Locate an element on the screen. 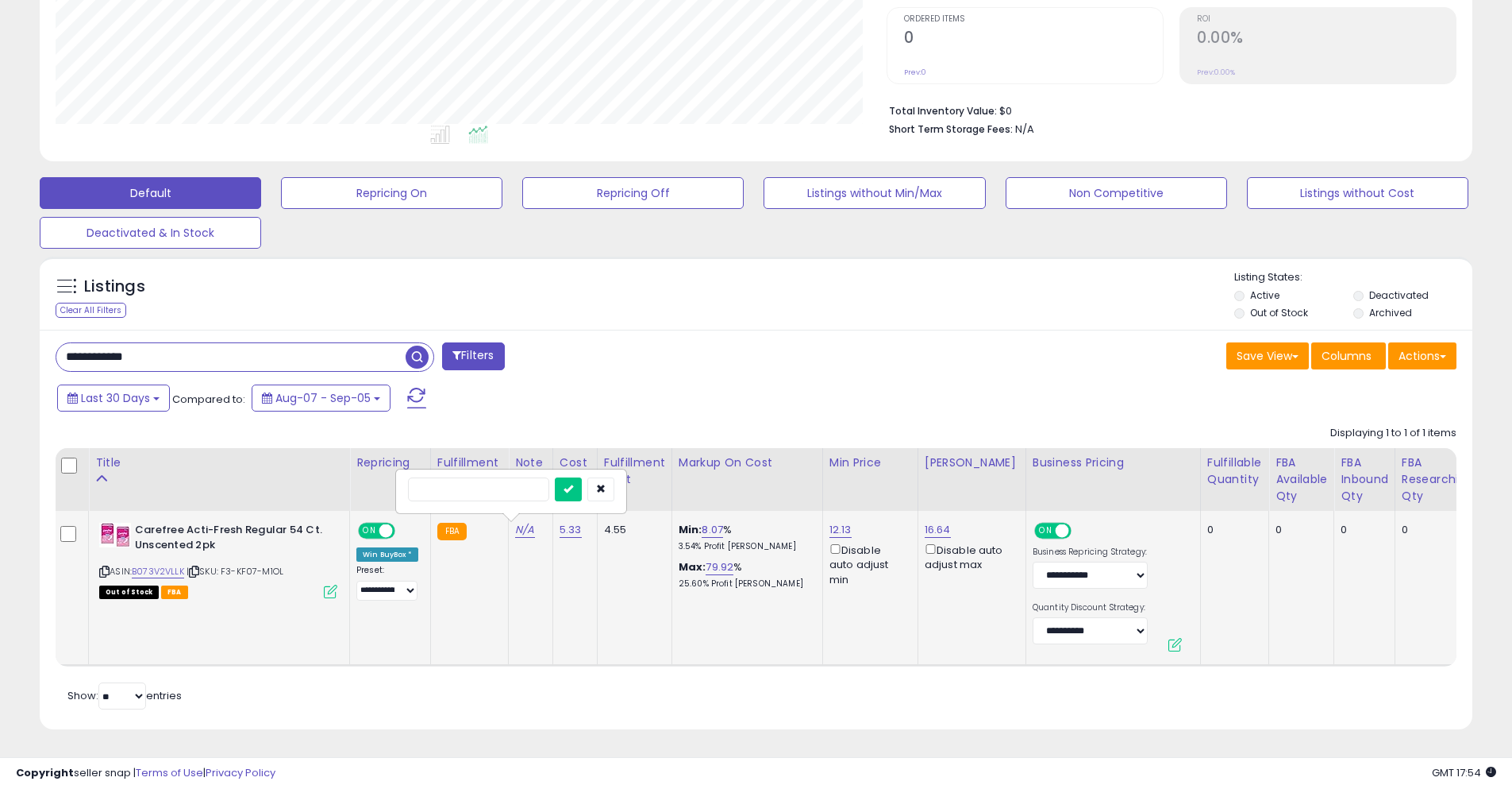 The height and width of the screenshot is (789, 1512). div: Disable auto adjust max is located at coordinates (969, 556).